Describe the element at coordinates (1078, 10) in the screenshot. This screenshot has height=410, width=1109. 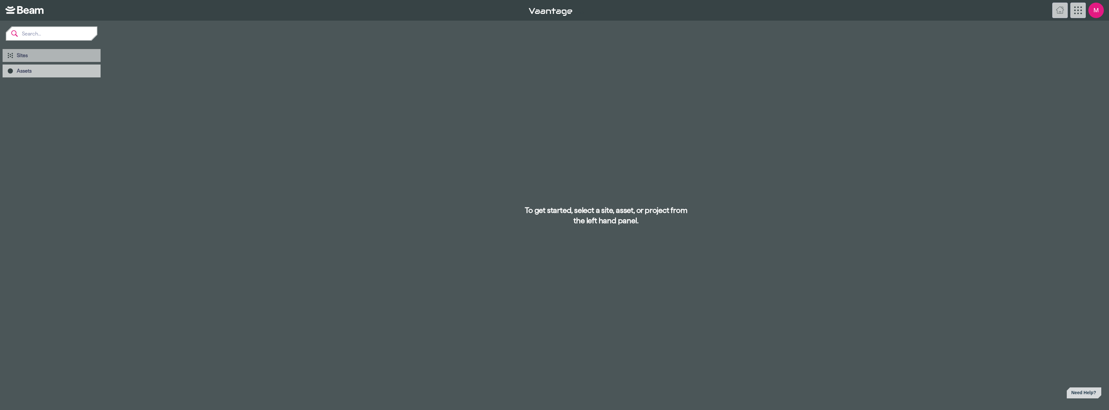
I see `button: App Menu` at that location.